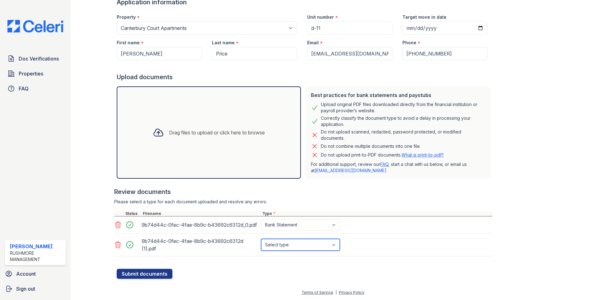 The height and width of the screenshot is (300, 595). What do you see at coordinates (39, 59) in the screenshot?
I see `span: Doc Verifications` at bounding box center [39, 59].